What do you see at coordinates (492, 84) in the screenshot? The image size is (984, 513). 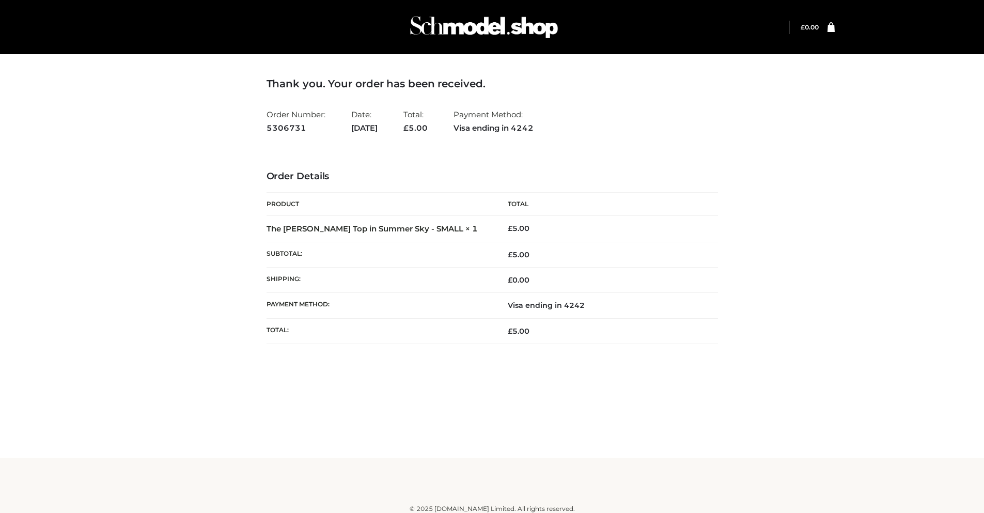 I see `h3: Thank you. Your order has been received.` at bounding box center [492, 84].